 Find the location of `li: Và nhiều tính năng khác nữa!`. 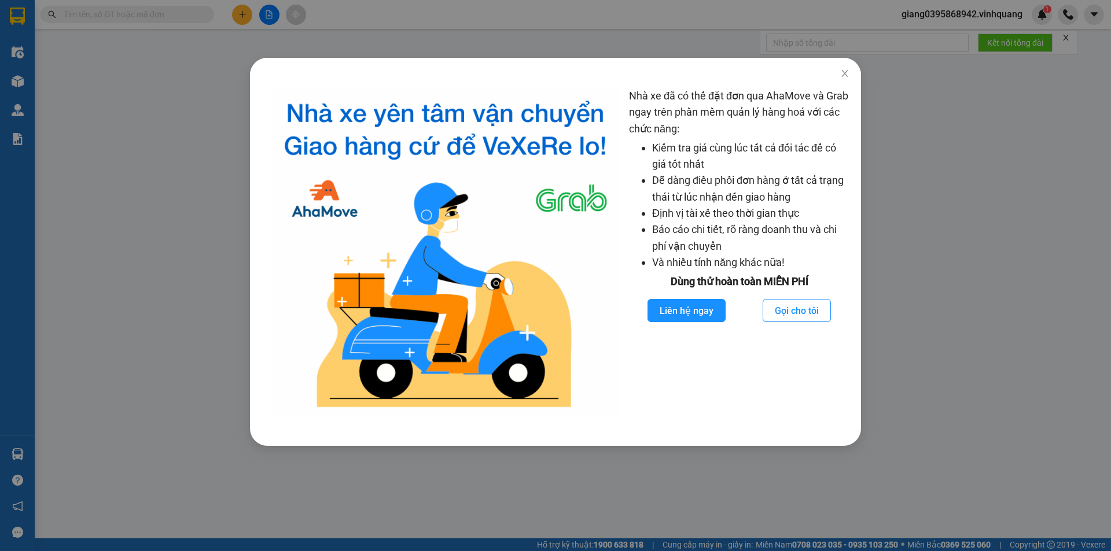

li: Và nhiều tính năng khác nữa! is located at coordinates (750, 263).